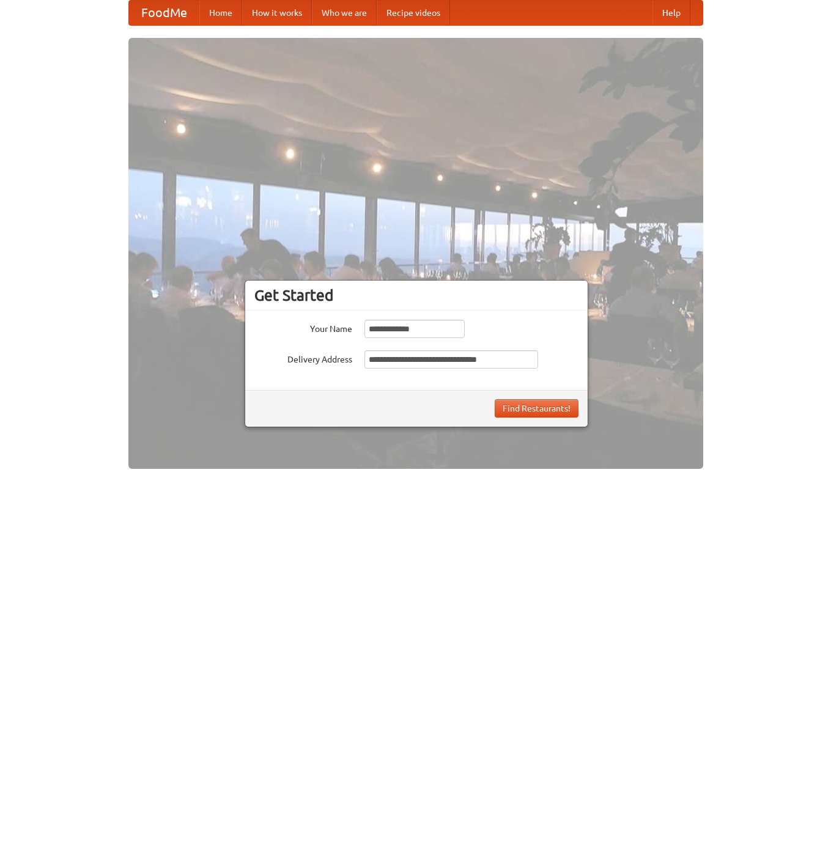 The height and width of the screenshot is (865, 831). I want to click on h3: Get Started, so click(416, 295).